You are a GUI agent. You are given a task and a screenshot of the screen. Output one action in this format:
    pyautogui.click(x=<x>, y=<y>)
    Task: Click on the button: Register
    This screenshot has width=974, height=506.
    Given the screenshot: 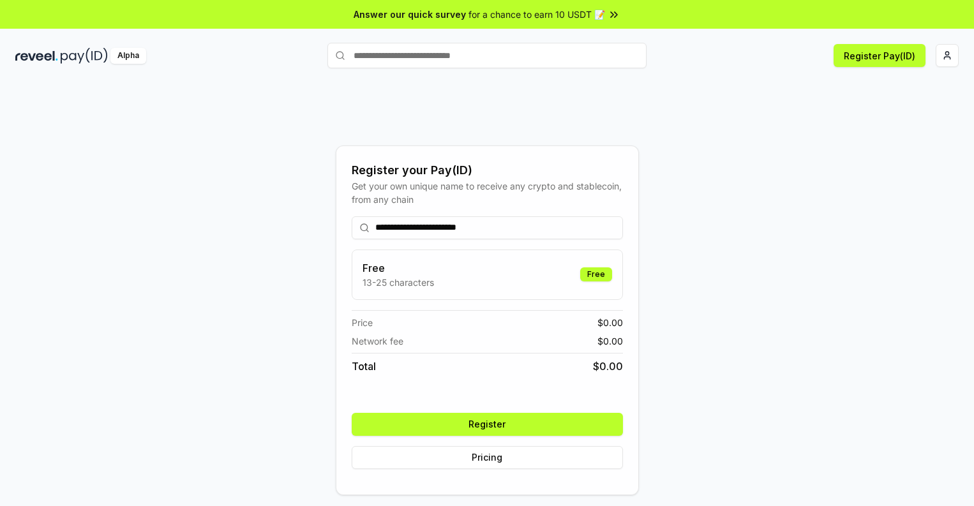 What is the action you would take?
    pyautogui.click(x=487, y=424)
    